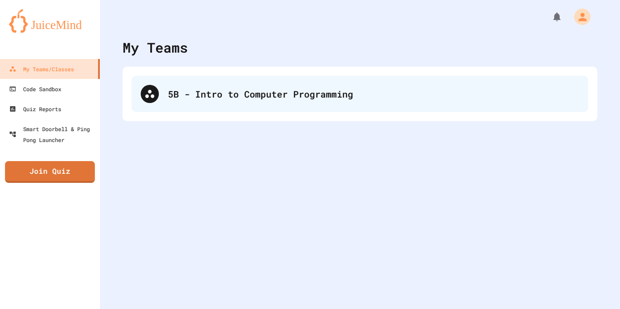 The height and width of the screenshot is (309, 620). Describe the element at coordinates (35, 89) in the screenshot. I see `div: Code Sandbox` at that location.